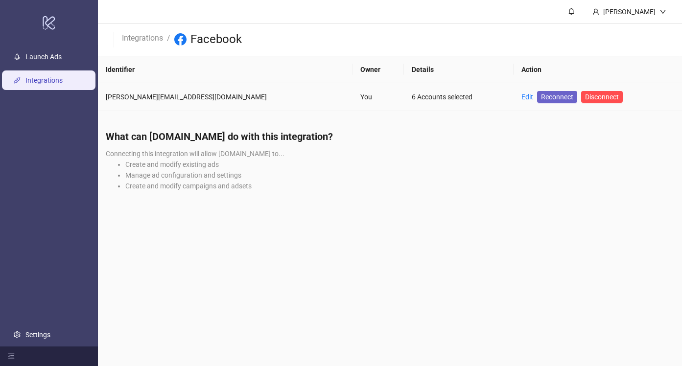  I want to click on th: Details, so click(459, 69).